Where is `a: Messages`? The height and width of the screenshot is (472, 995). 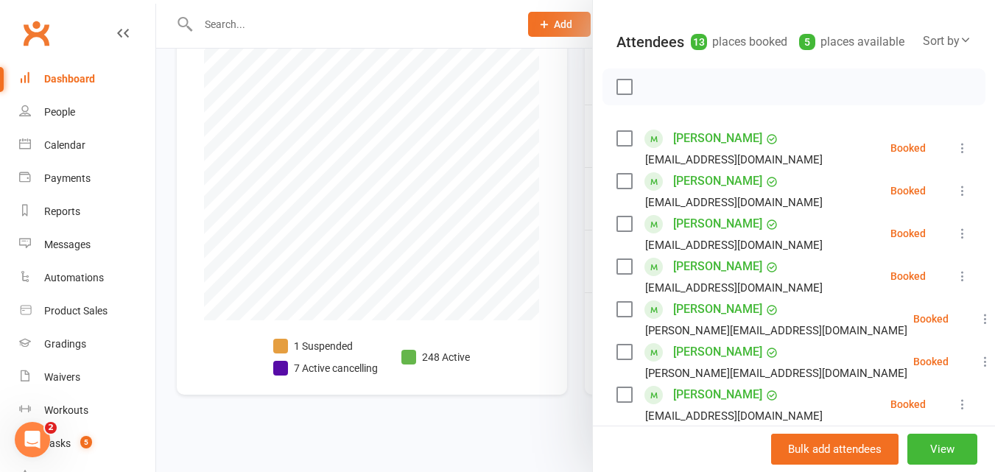 a: Messages is located at coordinates (87, 244).